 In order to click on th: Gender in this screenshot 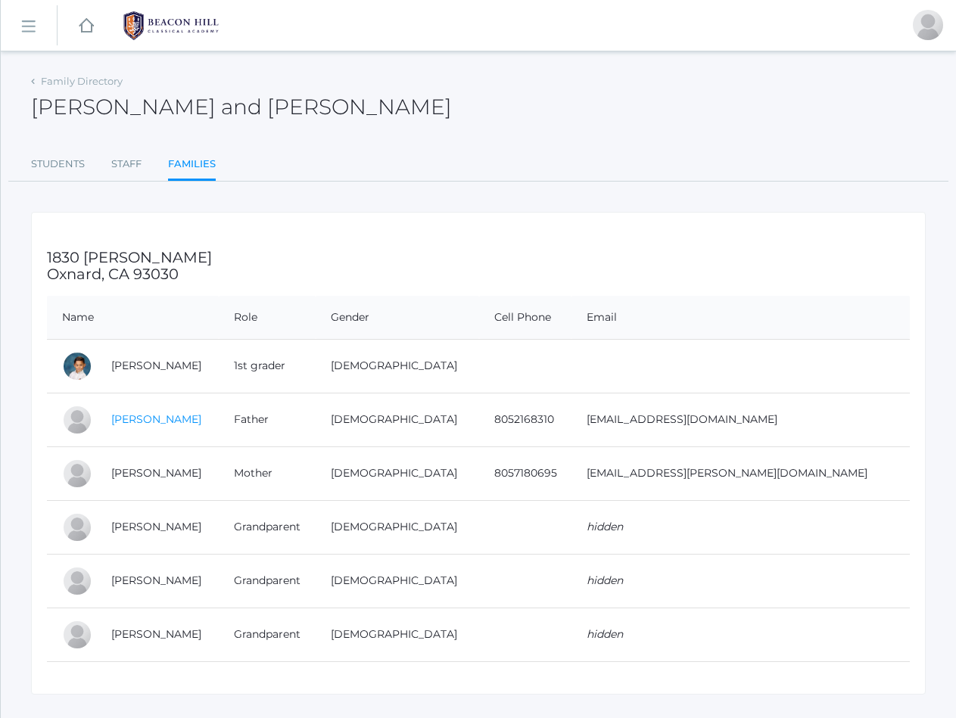, I will do `click(397, 318)`.